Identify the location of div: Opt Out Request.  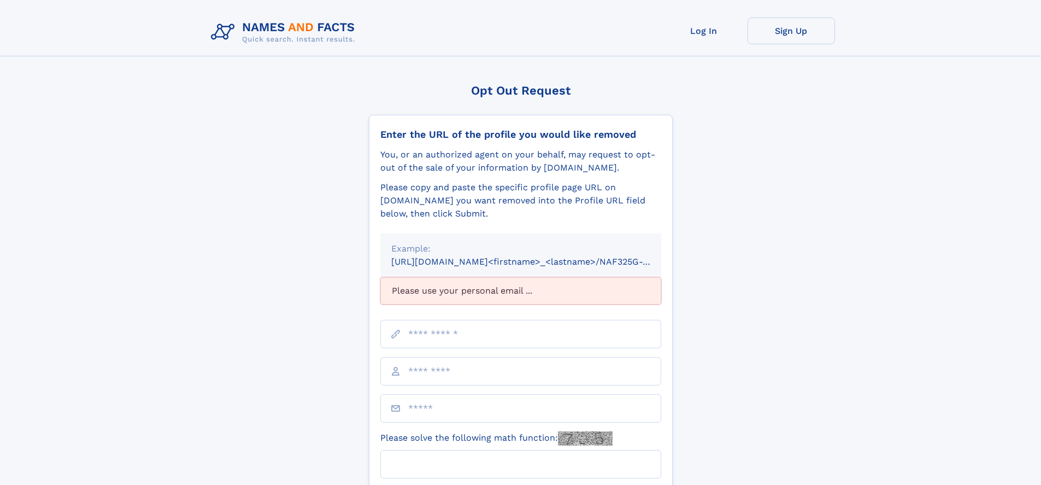
(521, 90).